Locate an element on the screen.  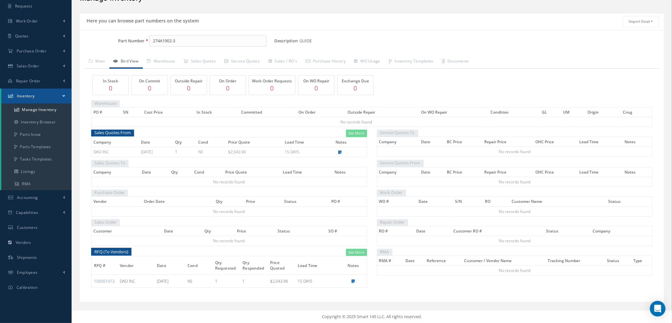
span: Customers is located at coordinates (27, 227).